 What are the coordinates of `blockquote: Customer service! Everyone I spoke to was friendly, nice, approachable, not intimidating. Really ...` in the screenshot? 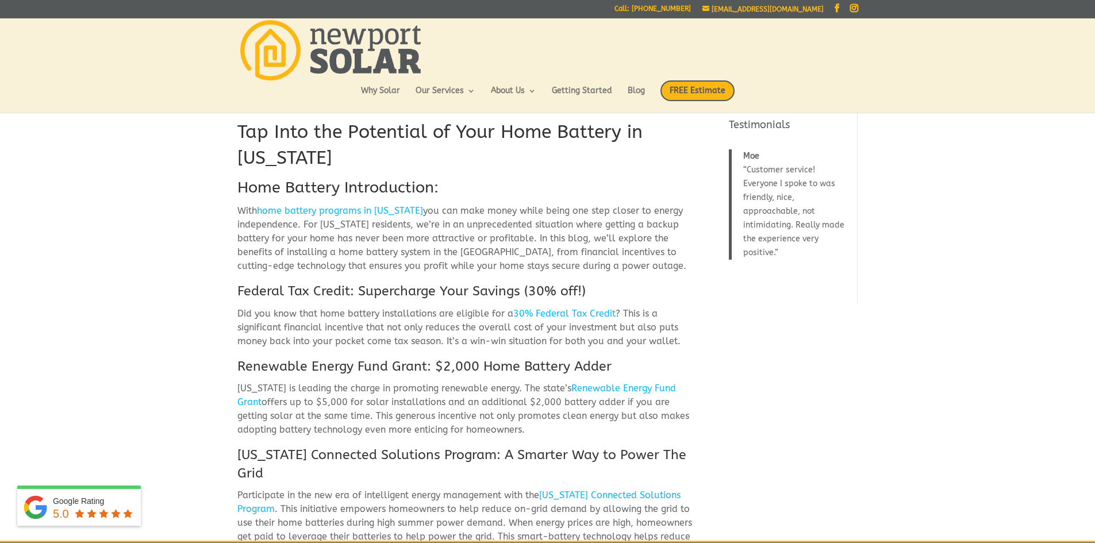 It's located at (789, 205).